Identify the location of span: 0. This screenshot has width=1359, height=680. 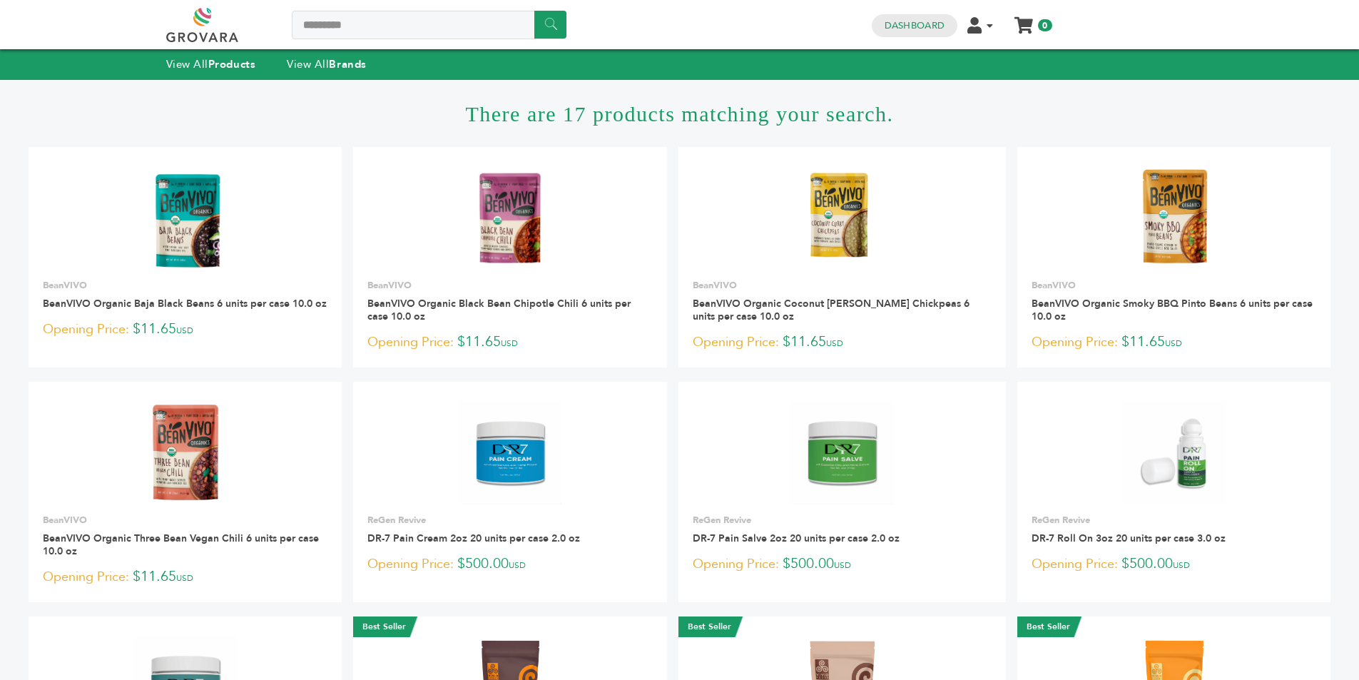
(1044, 25).